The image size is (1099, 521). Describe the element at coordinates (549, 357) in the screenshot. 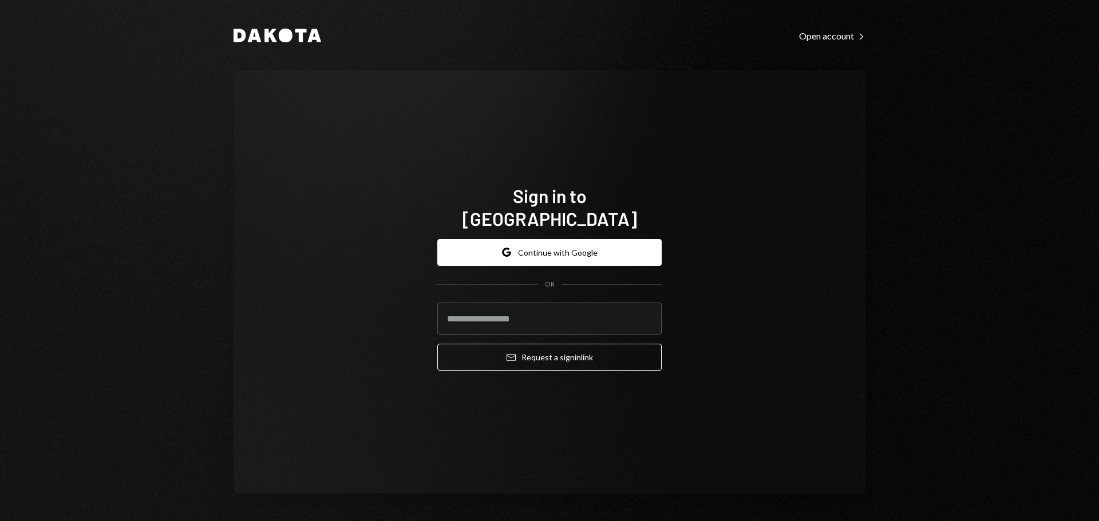

I see `button: Request a signinlink` at that location.